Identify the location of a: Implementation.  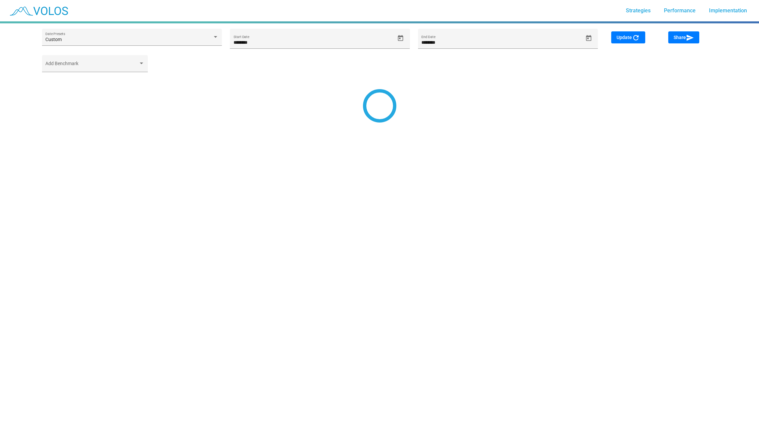
(728, 11).